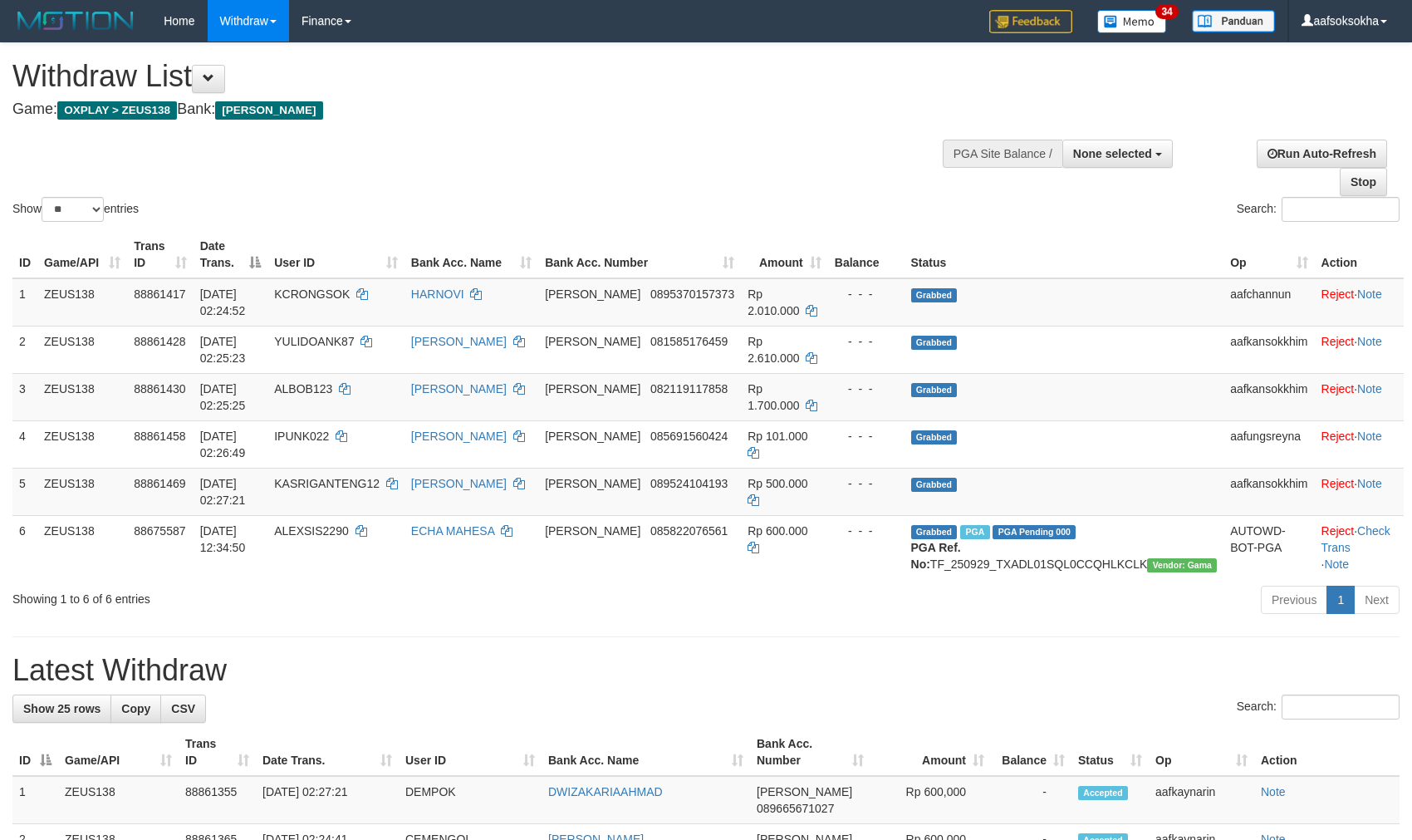  What do you see at coordinates (136, 708) in the screenshot?
I see `a: Copy` at bounding box center [136, 708].